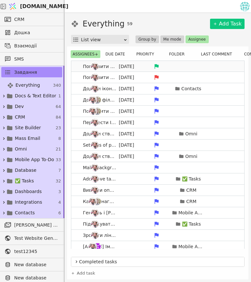 Image resolution: width=251 pixels, height=282 pixels. I want to click on span: Dev, so click(19, 107).